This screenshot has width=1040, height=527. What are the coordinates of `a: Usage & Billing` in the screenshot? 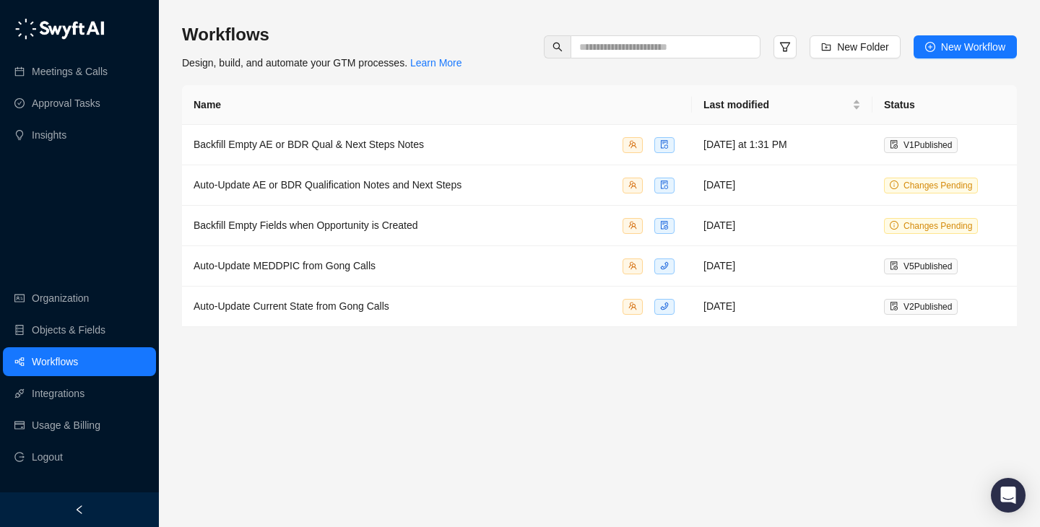 It's located at (66, 426).